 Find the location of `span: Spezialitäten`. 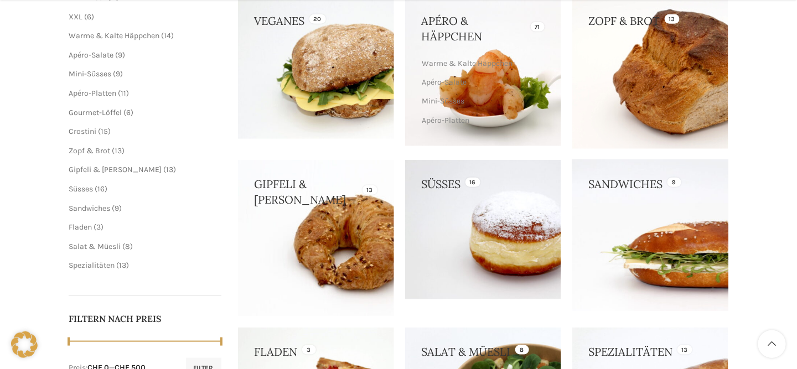

span: Spezialitäten is located at coordinates (91, 265).